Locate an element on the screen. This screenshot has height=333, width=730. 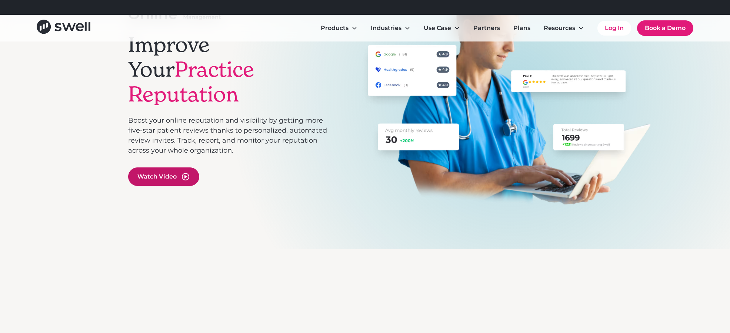
div: Watch Video is located at coordinates (157, 177).